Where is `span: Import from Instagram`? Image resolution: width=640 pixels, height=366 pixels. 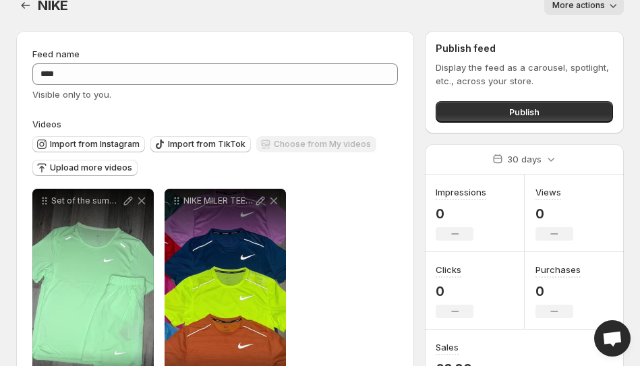 span: Import from Instagram is located at coordinates (94, 144).